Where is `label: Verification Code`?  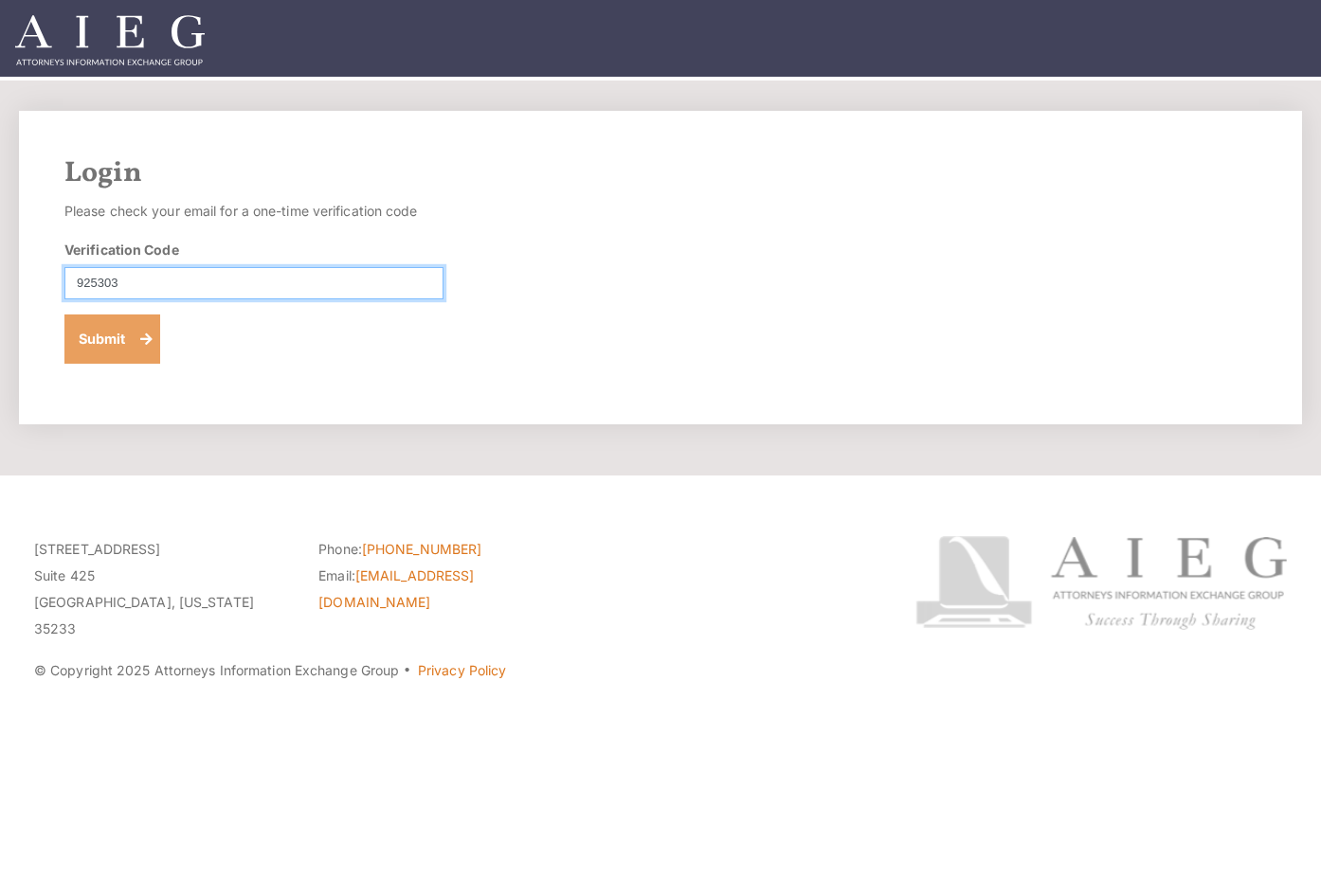
label: Verification Code is located at coordinates (121, 249).